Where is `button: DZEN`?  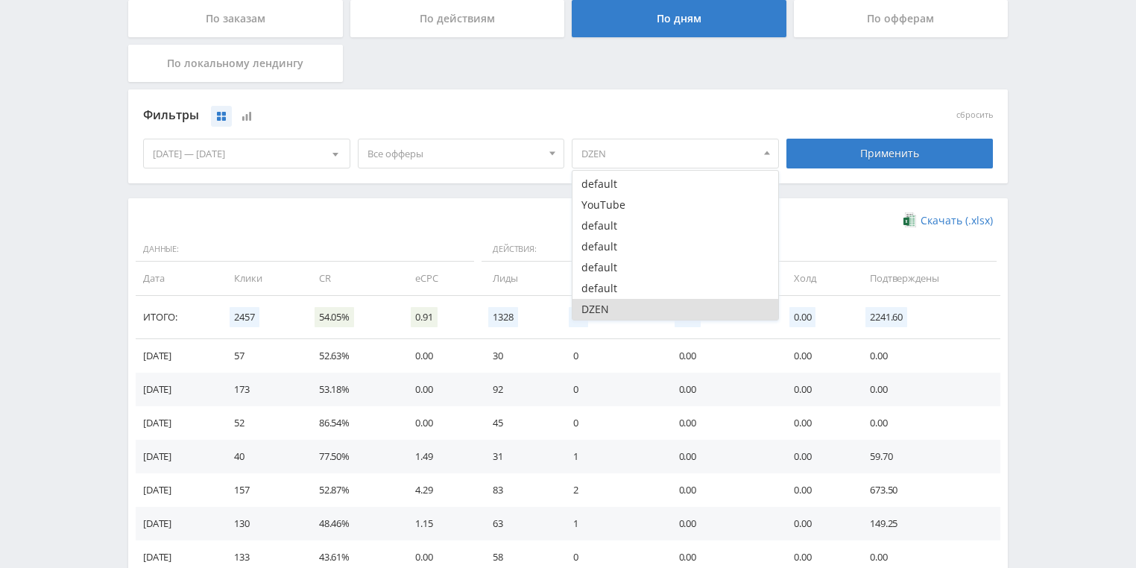 button: DZEN is located at coordinates (676, 309).